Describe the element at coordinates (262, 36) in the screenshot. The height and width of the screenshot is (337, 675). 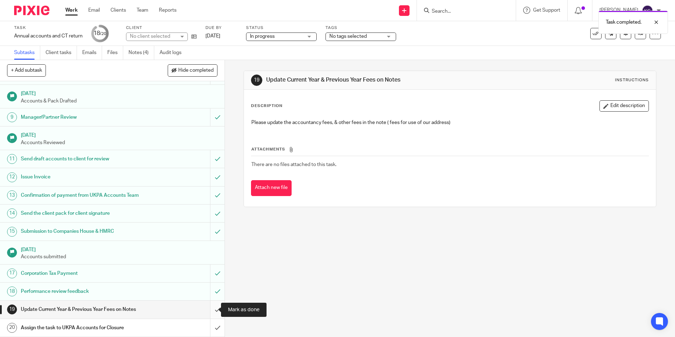
I see `span: In progress` at that location.